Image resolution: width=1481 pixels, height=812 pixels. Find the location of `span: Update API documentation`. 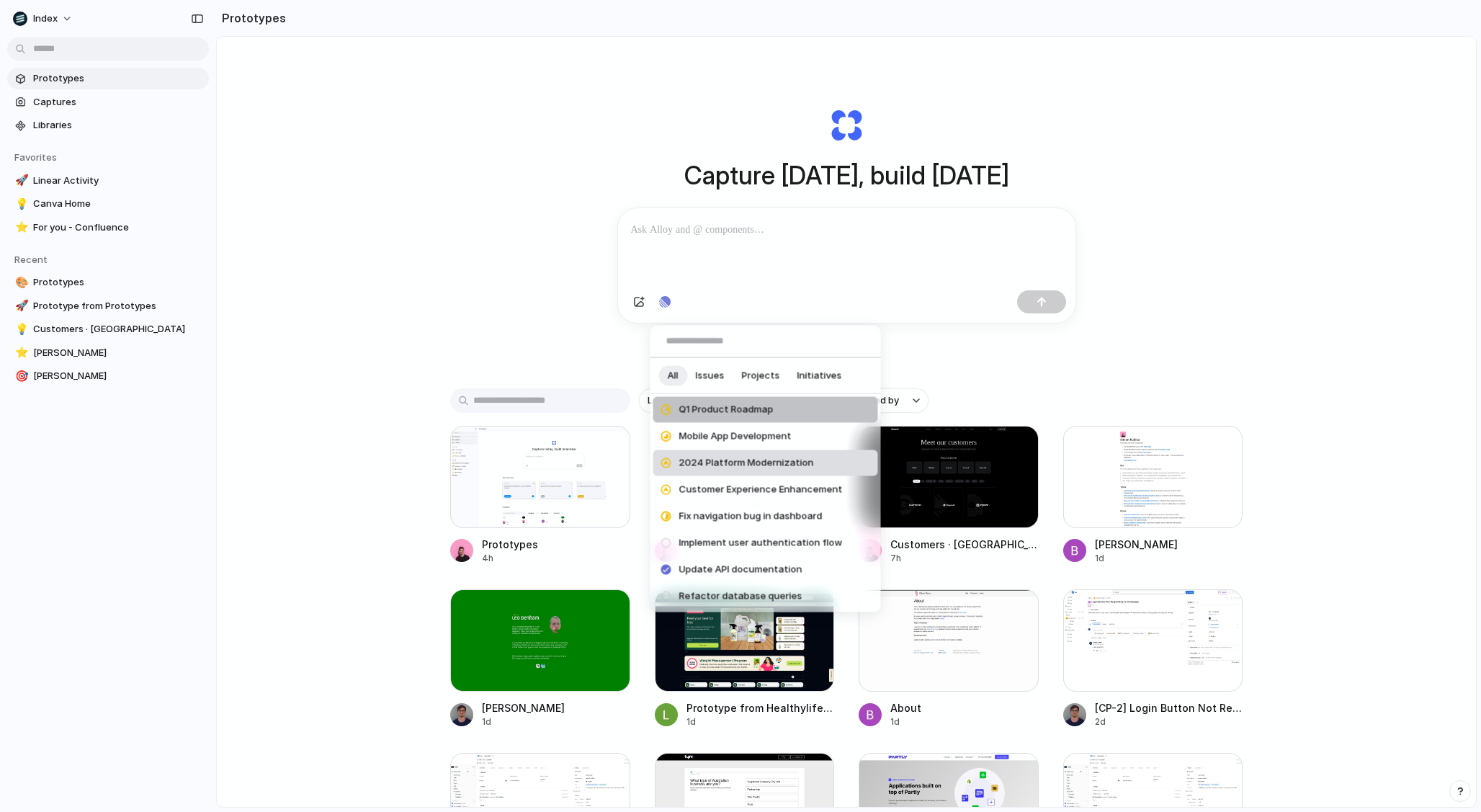

span: Update API documentation is located at coordinates (741, 570).